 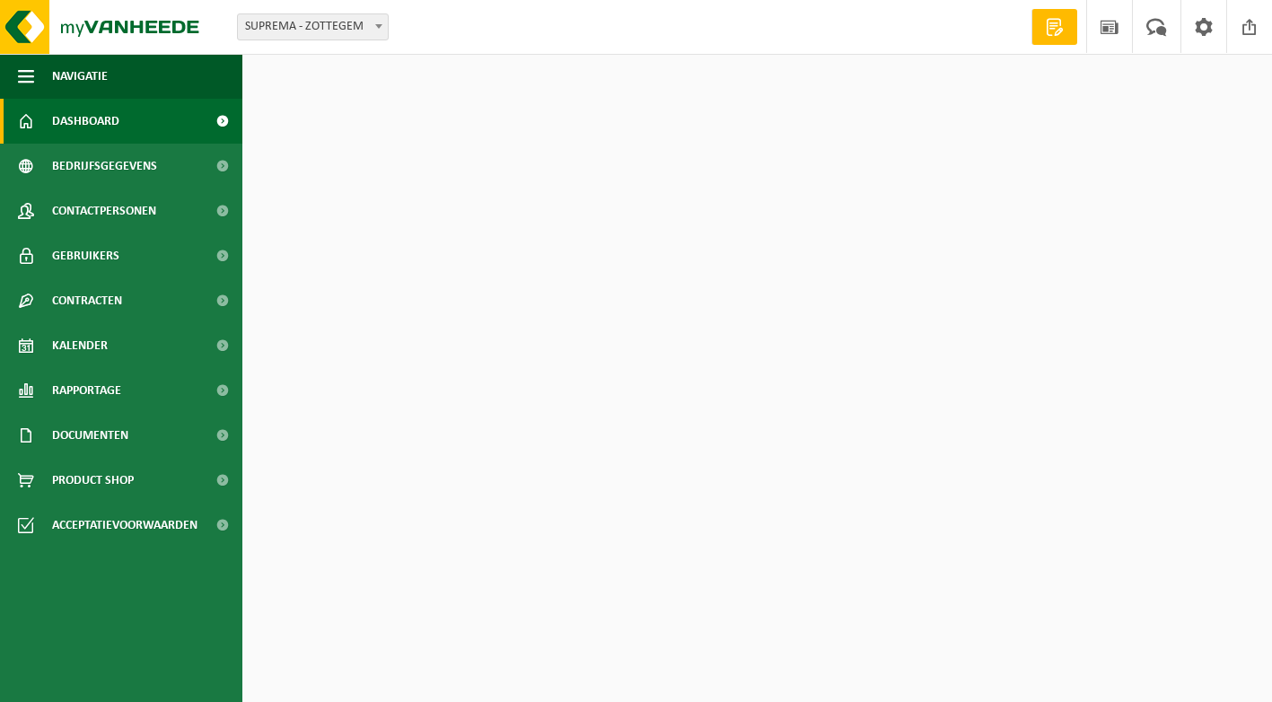 What do you see at coordinates (86, 390) in the screenshot?
I see `span: Rapportage` at bounding box center [86, 390].